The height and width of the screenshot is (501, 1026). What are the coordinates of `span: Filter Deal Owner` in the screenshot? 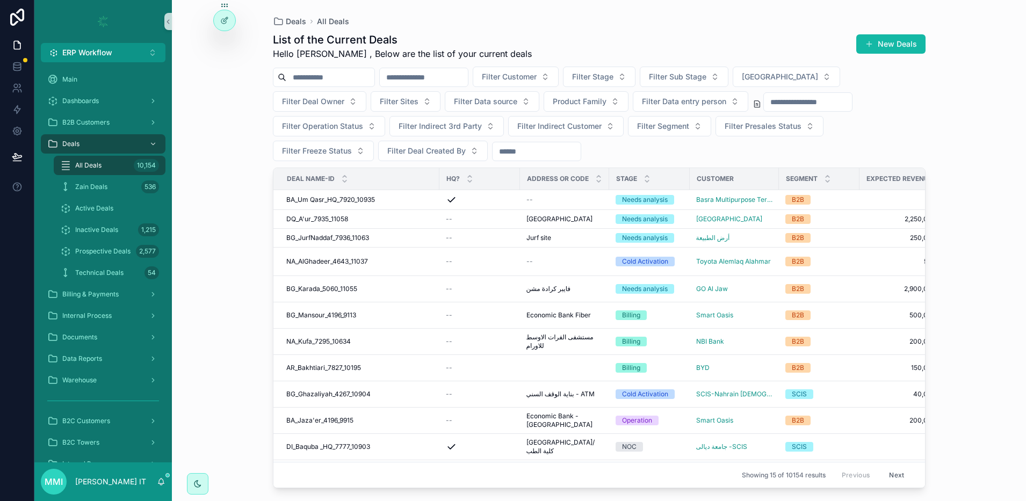 It's located at (313, 102).